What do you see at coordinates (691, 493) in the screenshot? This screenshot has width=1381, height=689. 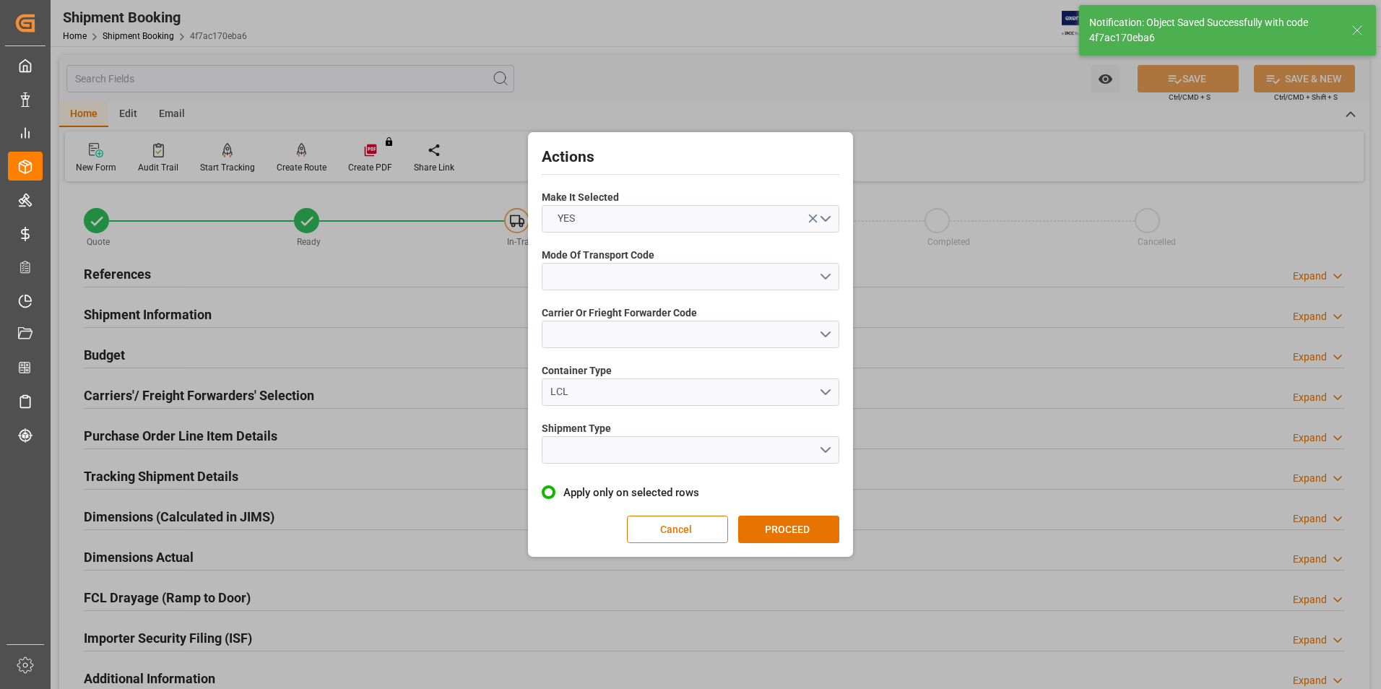 I see `label: Apply only on selected rows` at bounding box center [691, 493].